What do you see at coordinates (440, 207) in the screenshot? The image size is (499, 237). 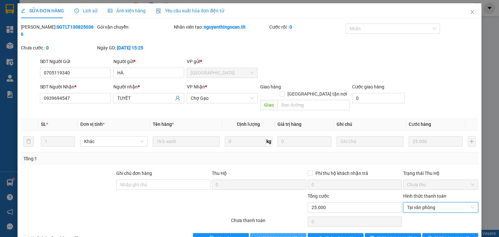 I see `span: Tại văn phòng` at bounding box center [440, 207].